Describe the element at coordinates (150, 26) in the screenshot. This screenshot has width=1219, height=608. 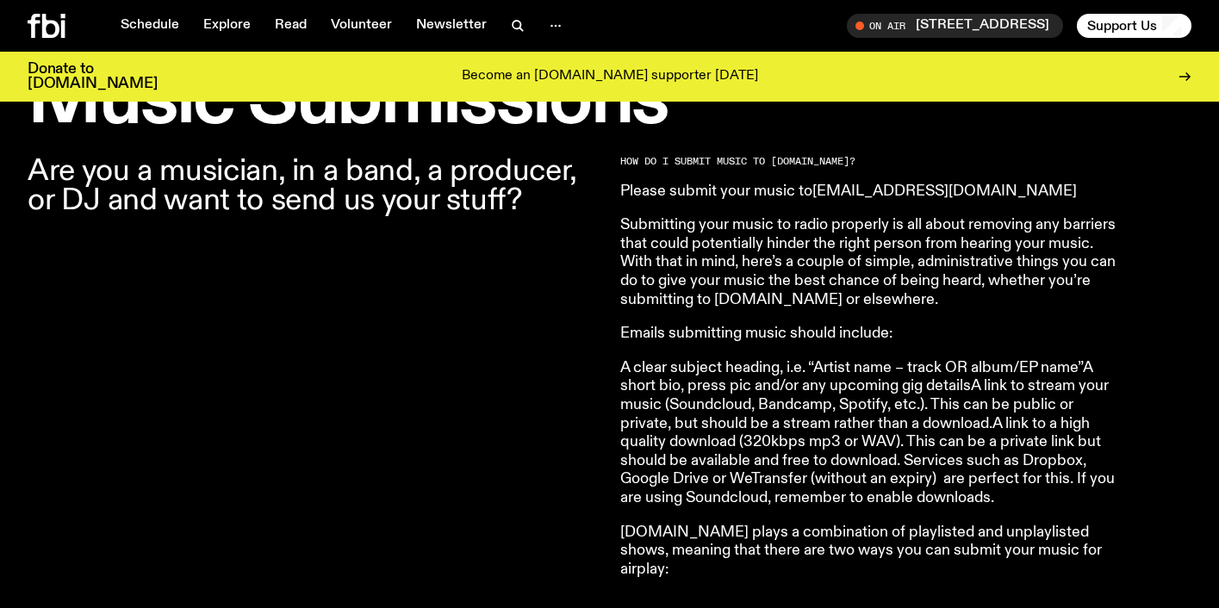
I see `a: Schedule` at that location.